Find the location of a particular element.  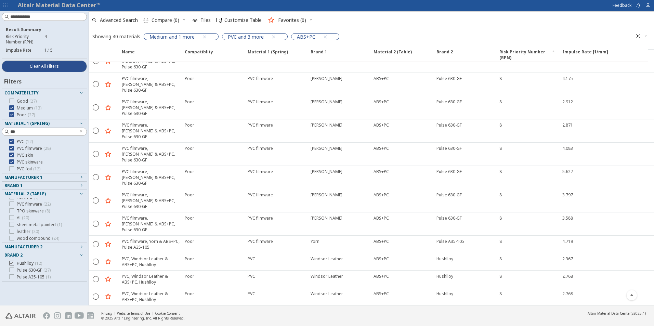

a: Cookie Consent is located at coordinates (167, 313).